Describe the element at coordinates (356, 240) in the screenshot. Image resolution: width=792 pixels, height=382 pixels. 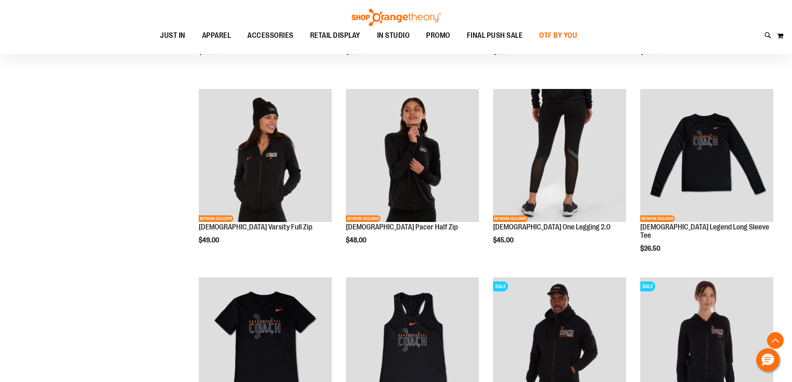
I see `span: $48.00` at that location.